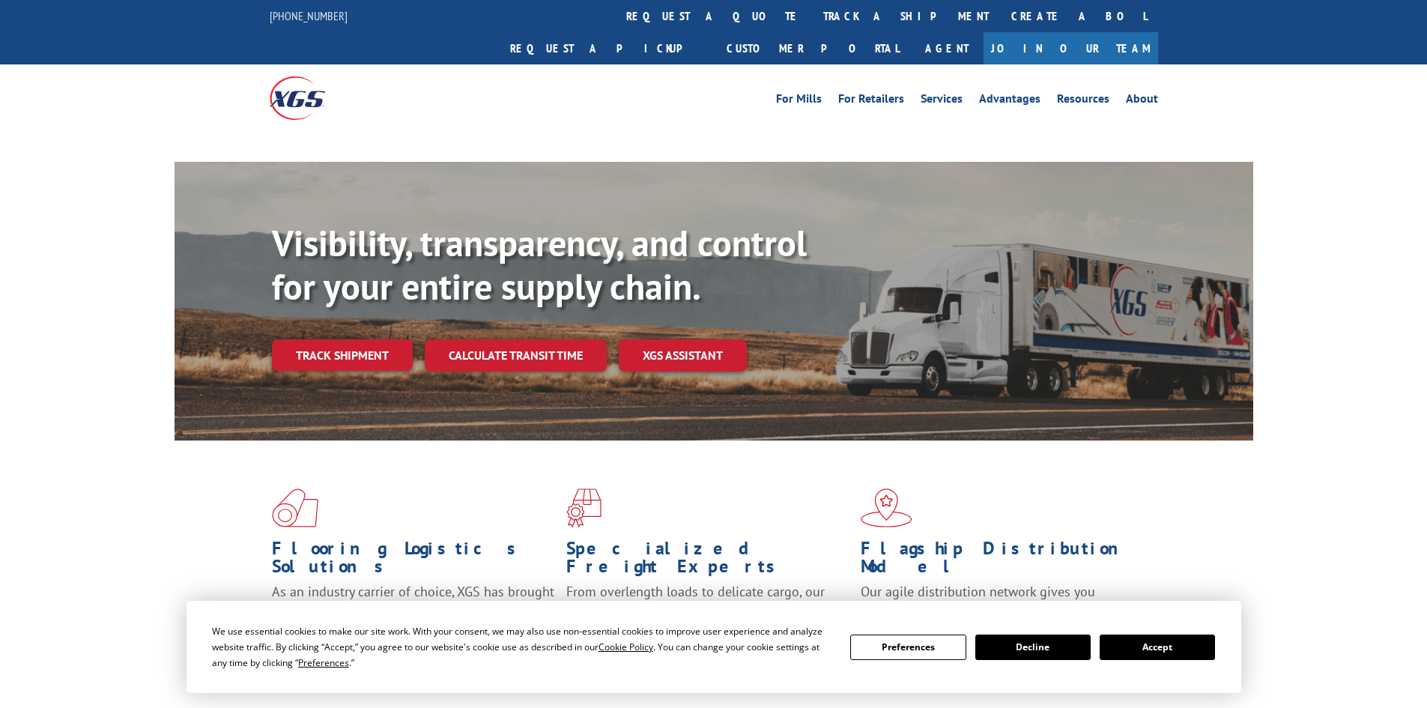 This screenshot has width=1427, height=708. Describe the element at coordinates (324, 662) in the screenshot. I see `span: Preferences` at that location.